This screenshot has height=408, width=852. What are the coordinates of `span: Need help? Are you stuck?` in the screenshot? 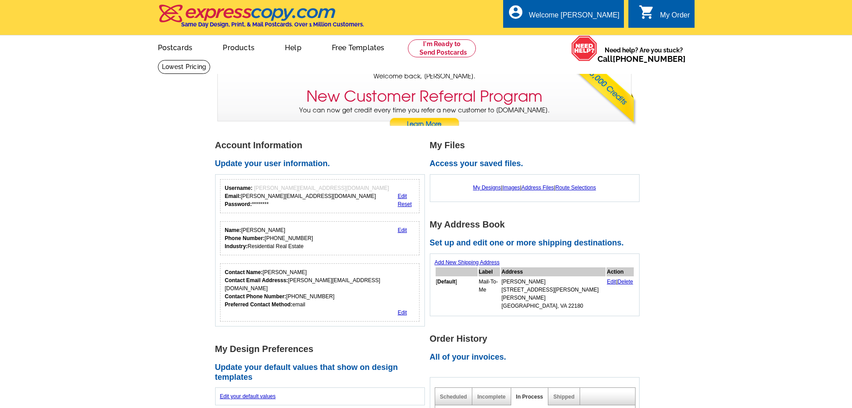 It's located at (644, 55).